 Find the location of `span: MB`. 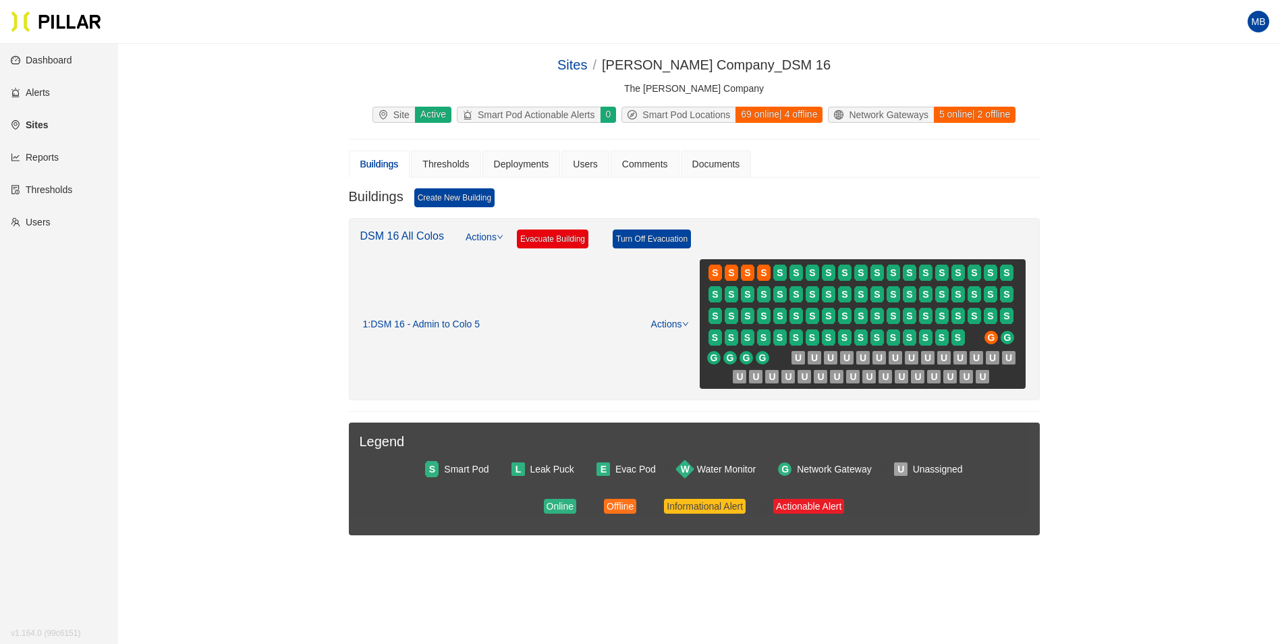

span: MB is located at coordinates (1259, 22).